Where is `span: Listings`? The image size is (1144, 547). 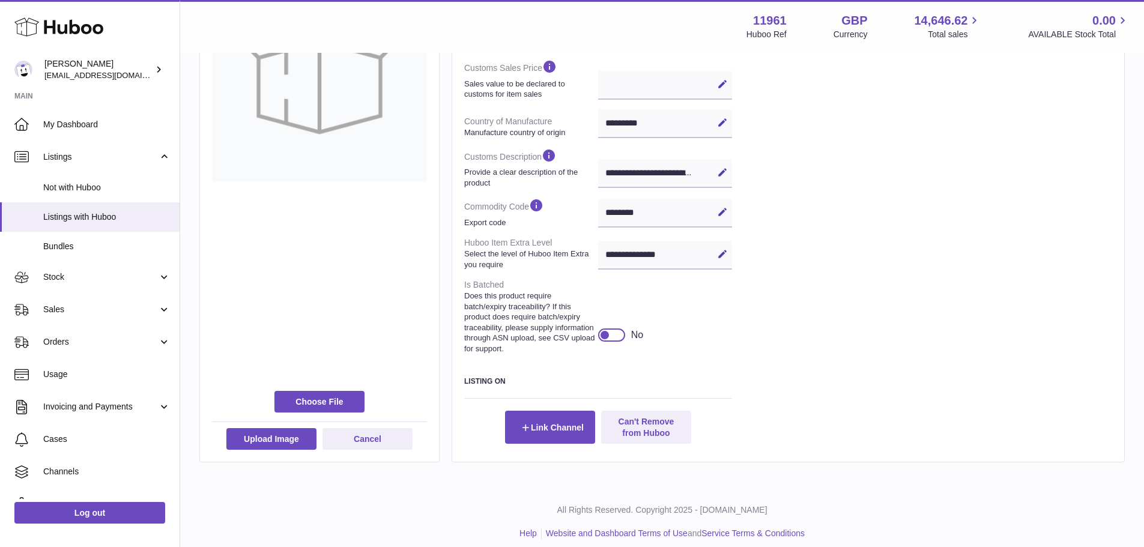 span: Listings is located at coordinates (100, 157).